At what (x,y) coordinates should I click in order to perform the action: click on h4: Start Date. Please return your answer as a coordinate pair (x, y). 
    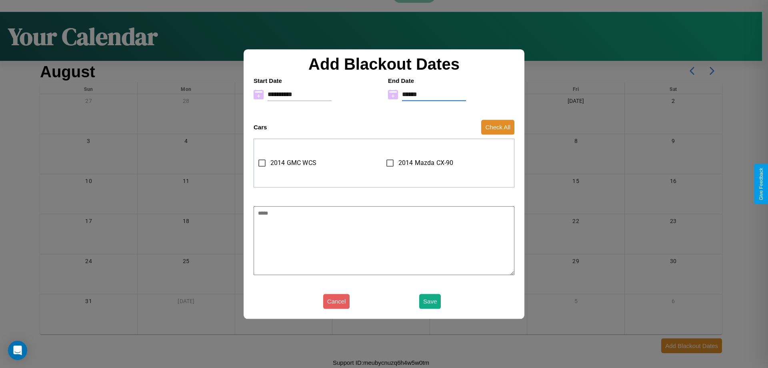
    Looking at the image, I should click on (317, 80).